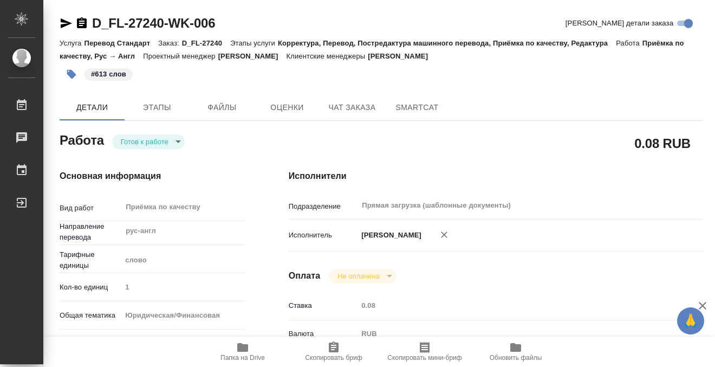  Describe the element at coordinates (513, 334) in the screenshot. I see `div: RUB` at that location.